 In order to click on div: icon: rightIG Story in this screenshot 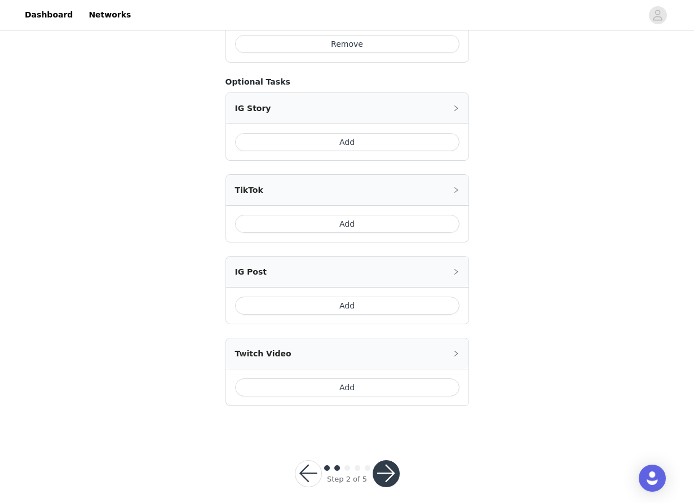, I will do `click(347, 108)`.